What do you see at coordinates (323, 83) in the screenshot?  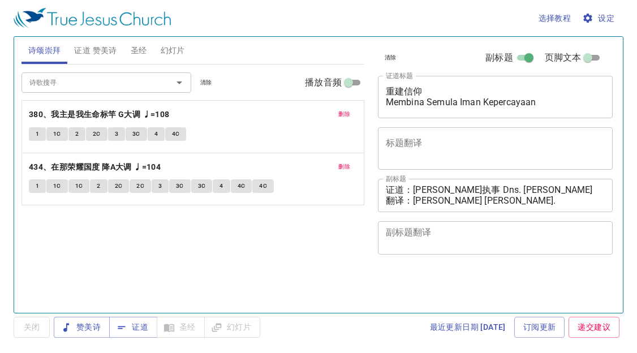 I see `span: 播放音频` at bounding box center [323, 83].